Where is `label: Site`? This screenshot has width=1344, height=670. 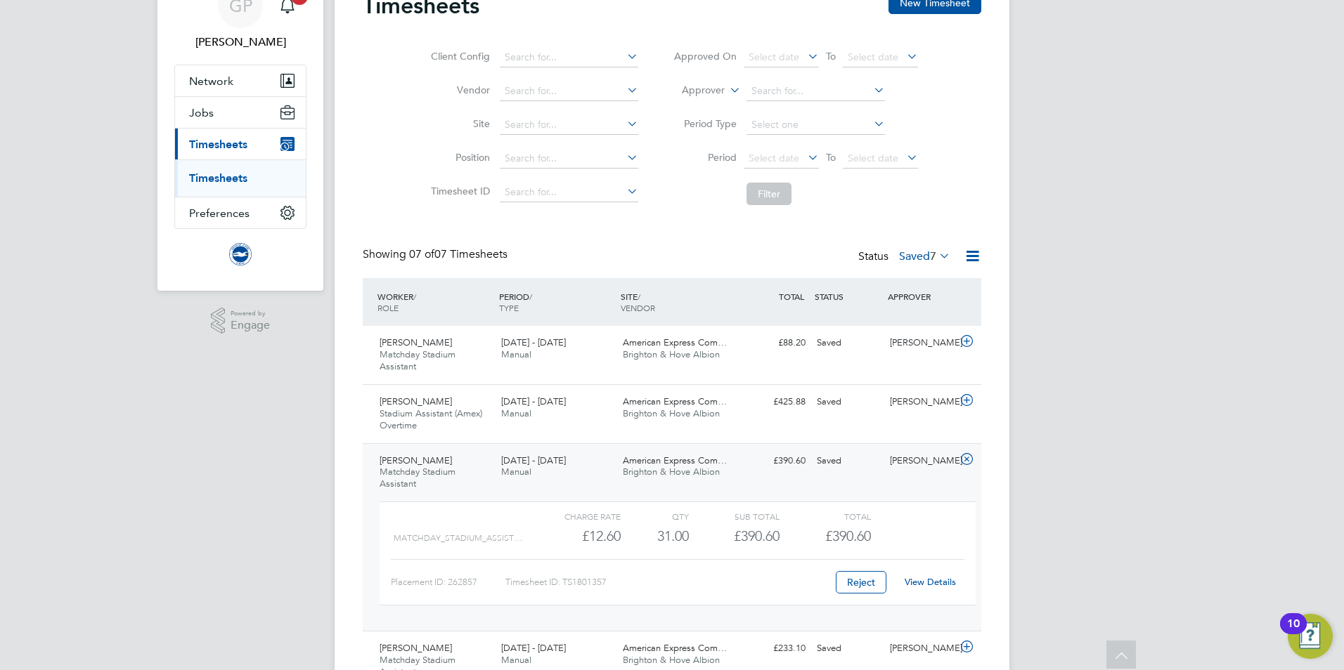 label: Site is located at coordinates (458, 124).